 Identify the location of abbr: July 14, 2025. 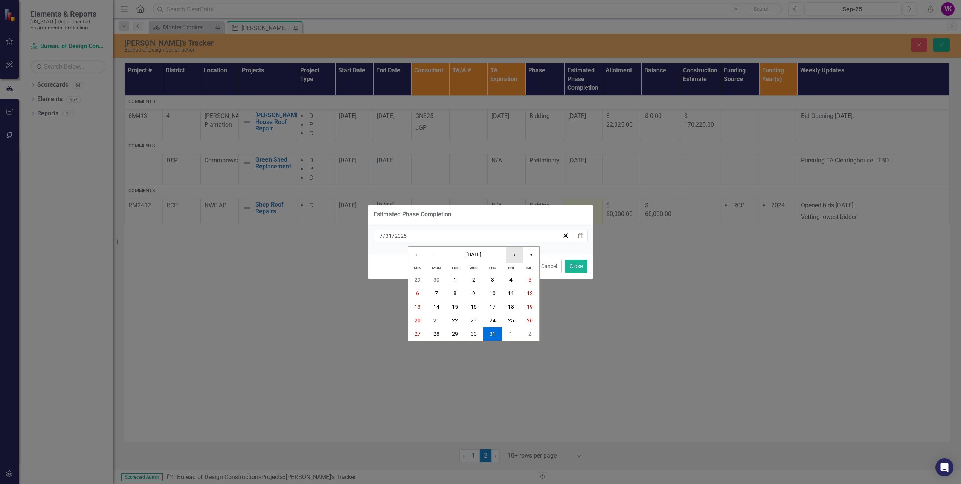
(437, 307).